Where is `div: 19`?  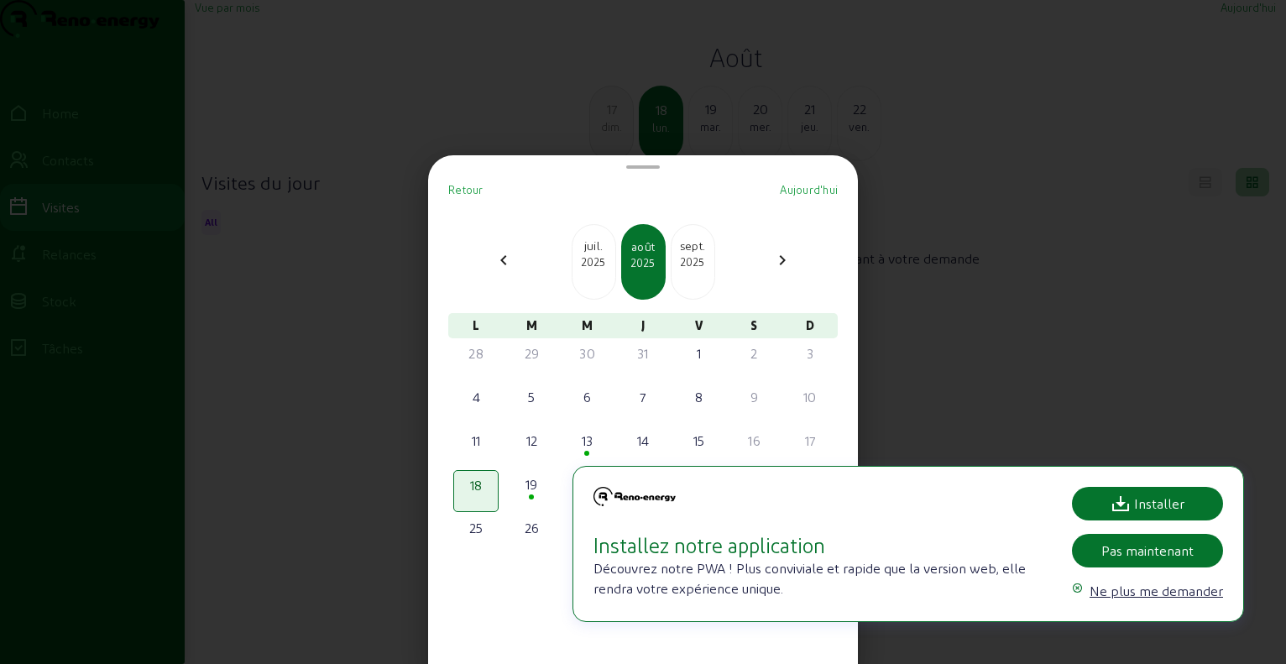
div: 19 is located at coordinates (531, 484).